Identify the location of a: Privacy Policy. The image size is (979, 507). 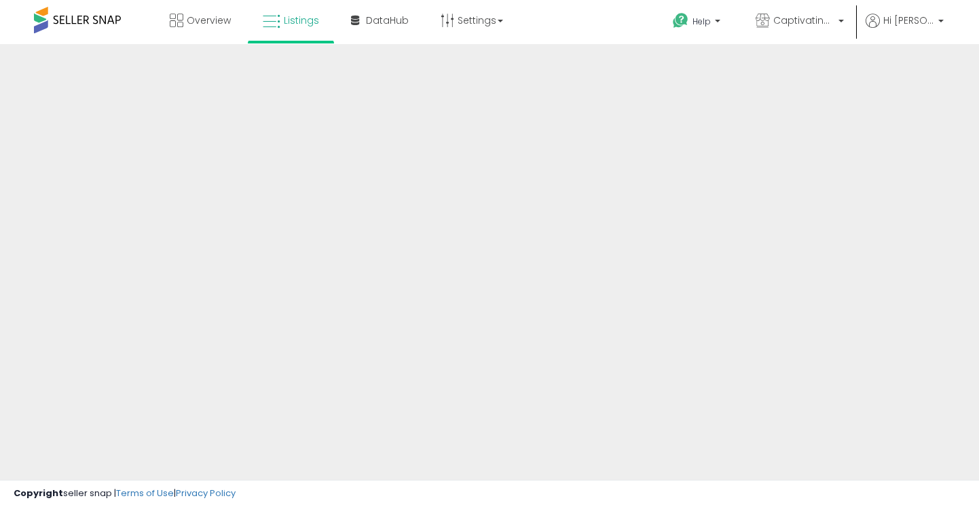
(206, 493).